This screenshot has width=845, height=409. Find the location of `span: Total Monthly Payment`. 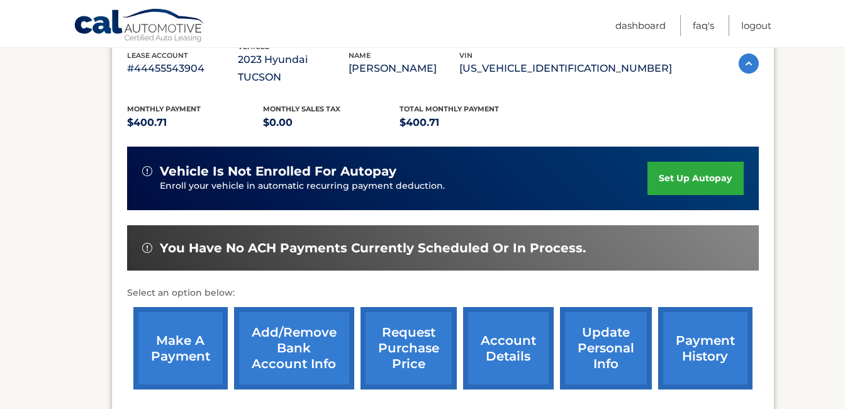

span: Total Monthly Payment is located at coordinates (449, 109).